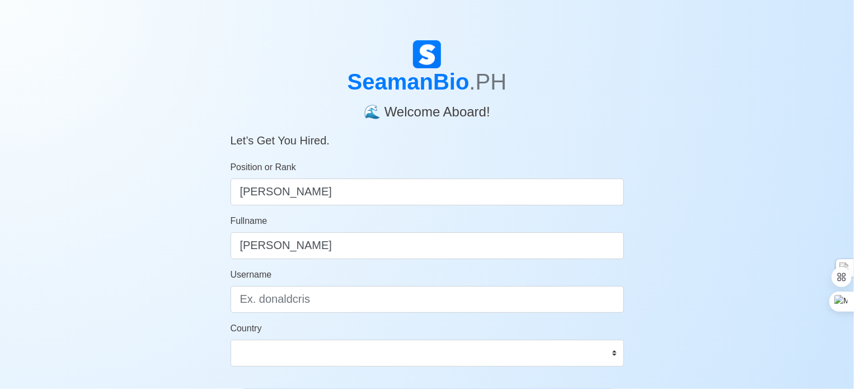  I want to click on input: Your Fullname, so click(427, 246).